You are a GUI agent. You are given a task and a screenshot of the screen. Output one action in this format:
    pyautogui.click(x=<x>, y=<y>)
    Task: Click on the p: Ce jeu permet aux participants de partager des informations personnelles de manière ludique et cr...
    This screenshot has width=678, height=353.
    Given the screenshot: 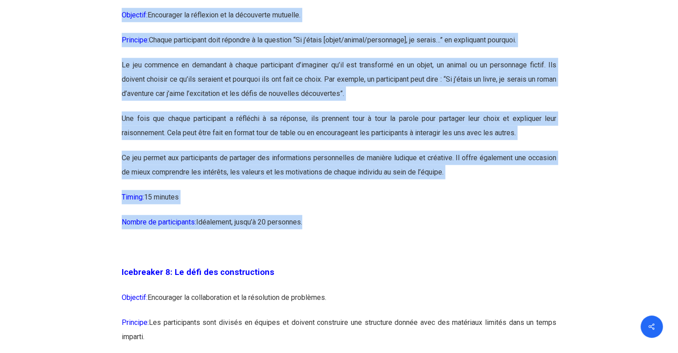 What is the action you would take?
    pyautogui.click(x=339, y=170)
    